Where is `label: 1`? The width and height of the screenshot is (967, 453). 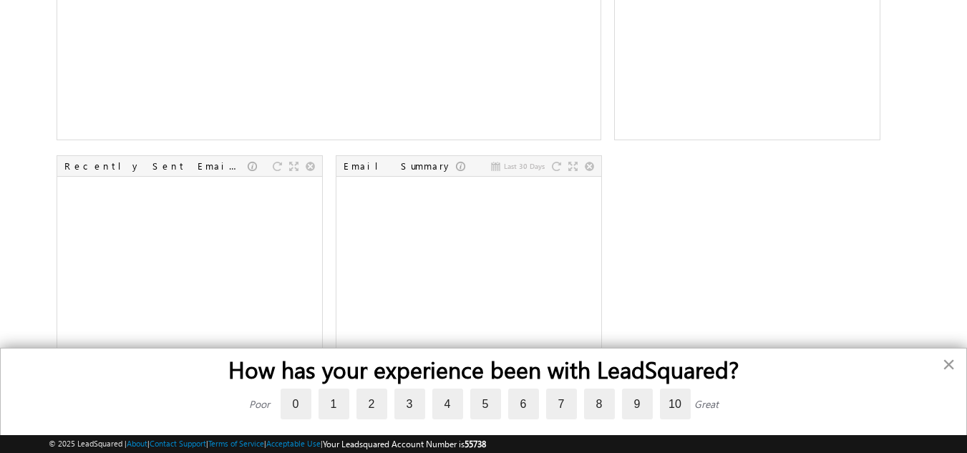 label: 1 is located at coordinates (334, 404).